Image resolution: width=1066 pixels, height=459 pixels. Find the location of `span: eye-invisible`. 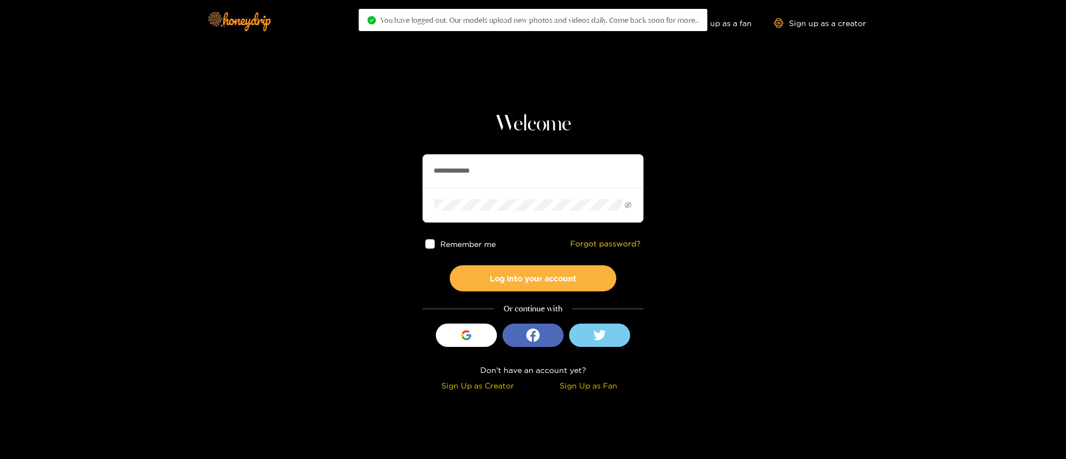

span: eye-invisible is located at coordinates (628, 205).